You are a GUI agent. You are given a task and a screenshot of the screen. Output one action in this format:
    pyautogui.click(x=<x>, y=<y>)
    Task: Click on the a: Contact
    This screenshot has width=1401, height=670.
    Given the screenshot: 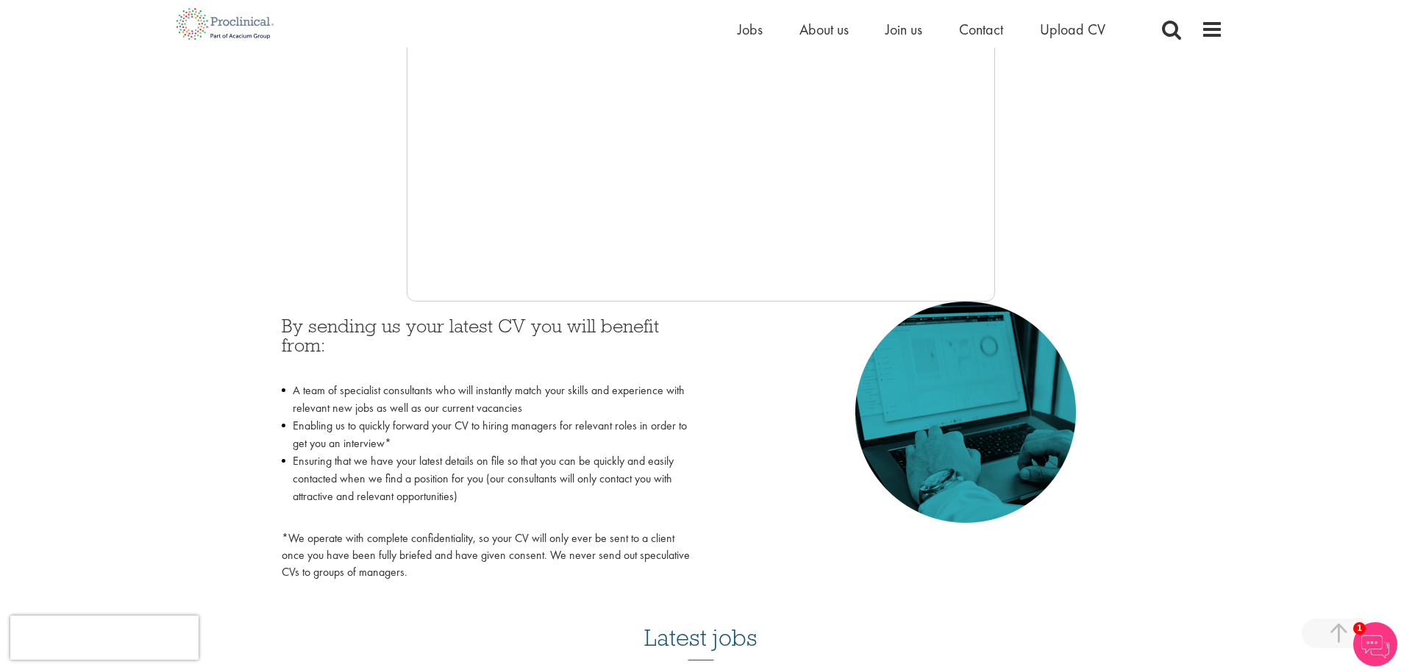 What is the action you would take?
    pyautogui.click(x=981, y=29)
    